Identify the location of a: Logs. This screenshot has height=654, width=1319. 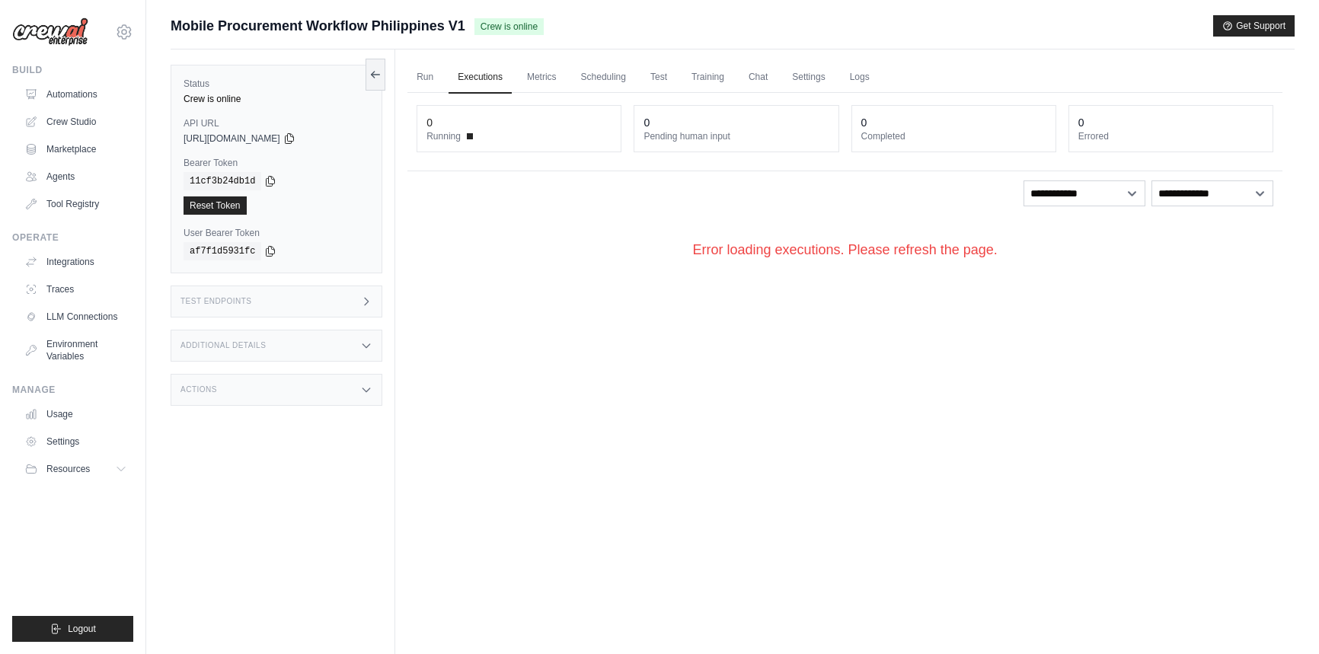
(860, 78).